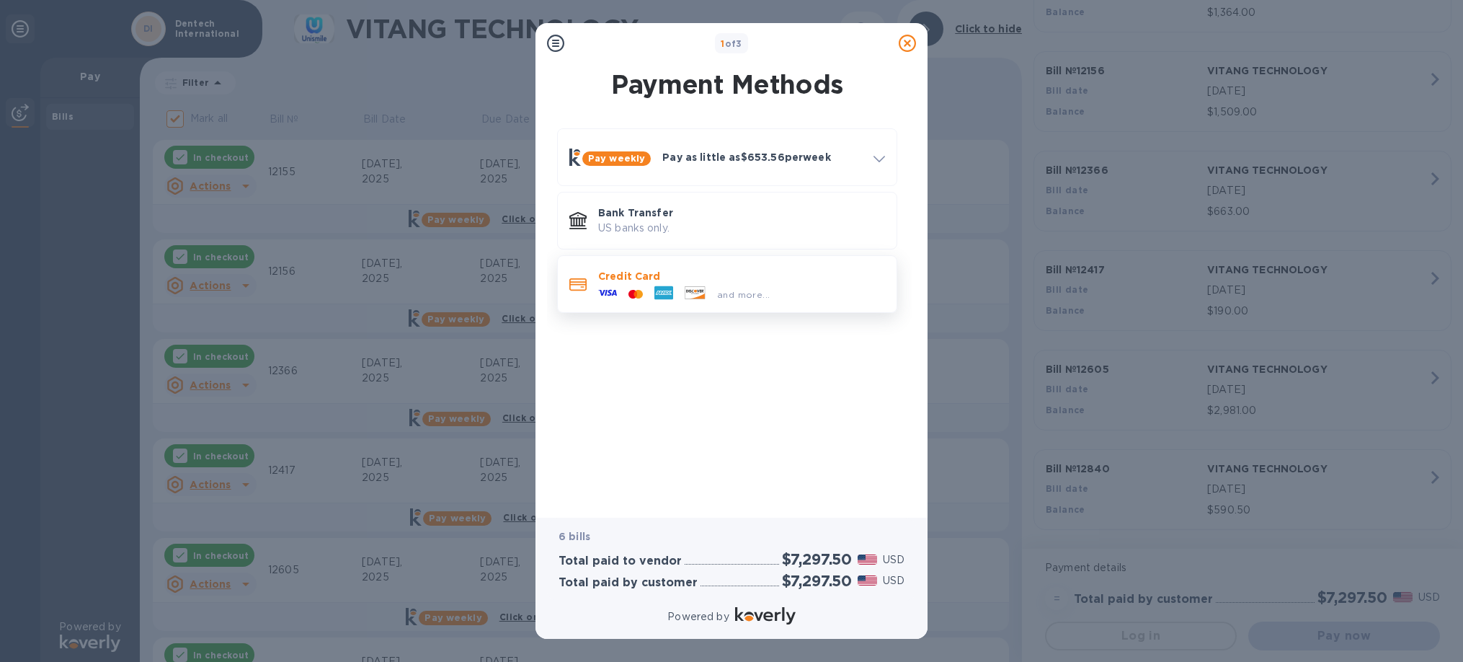 Image resolution: width=1463 pixels, height=662 pixels. I want to click on p: Pay as little as $653.56 per week, so click(762, 157).